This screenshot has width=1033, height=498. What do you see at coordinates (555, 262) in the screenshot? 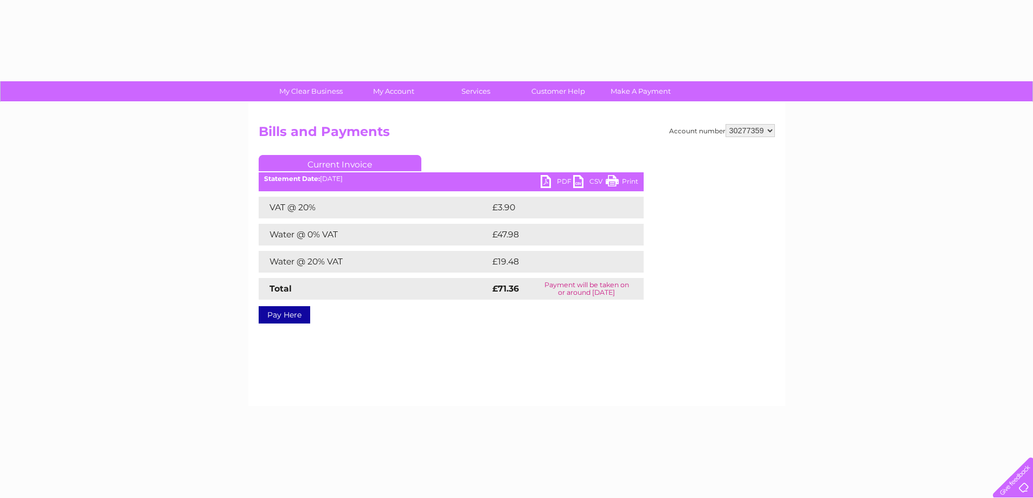
I see `td: £19.48` at bounding box center [555, 262].